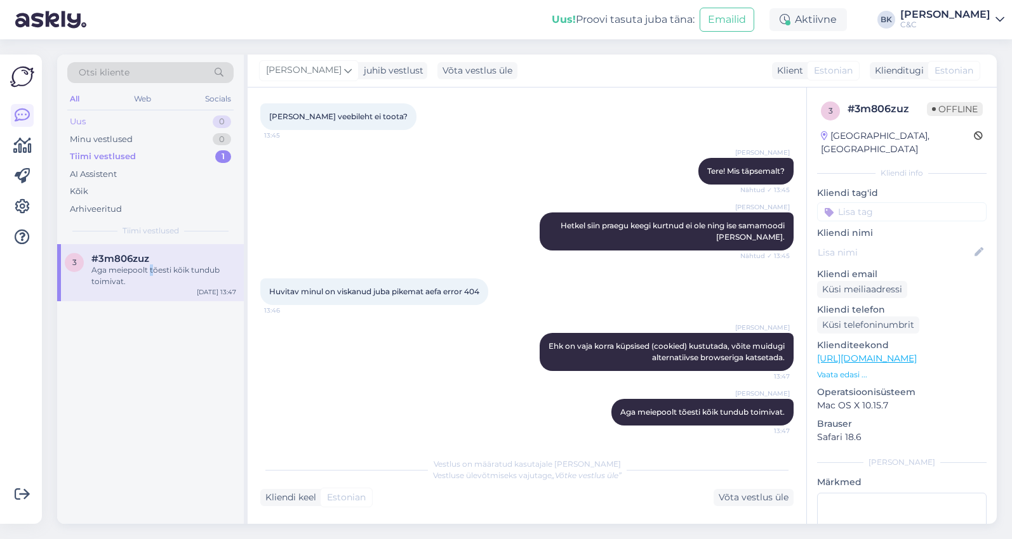  What do you see at coordinates (808, 20) in the screenshot?
I see `div: Aktiivne` at bounding box center [808, 20].